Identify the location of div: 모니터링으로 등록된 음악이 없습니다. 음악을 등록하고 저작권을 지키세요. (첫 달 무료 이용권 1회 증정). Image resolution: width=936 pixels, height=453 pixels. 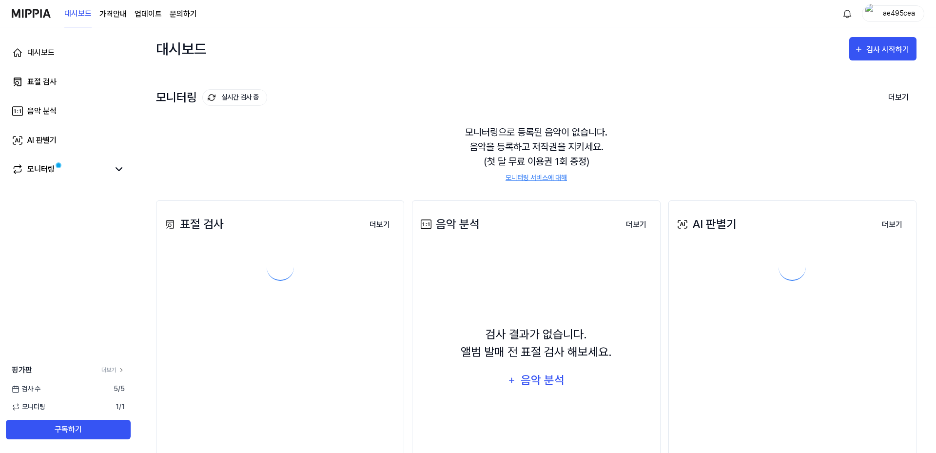
(536, 154).